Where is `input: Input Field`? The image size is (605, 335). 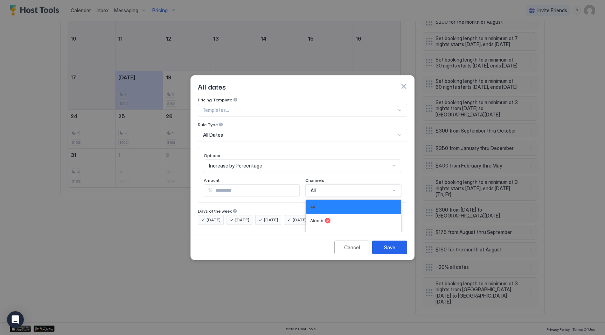
input: Input Field is located at coordinates (256, 191).